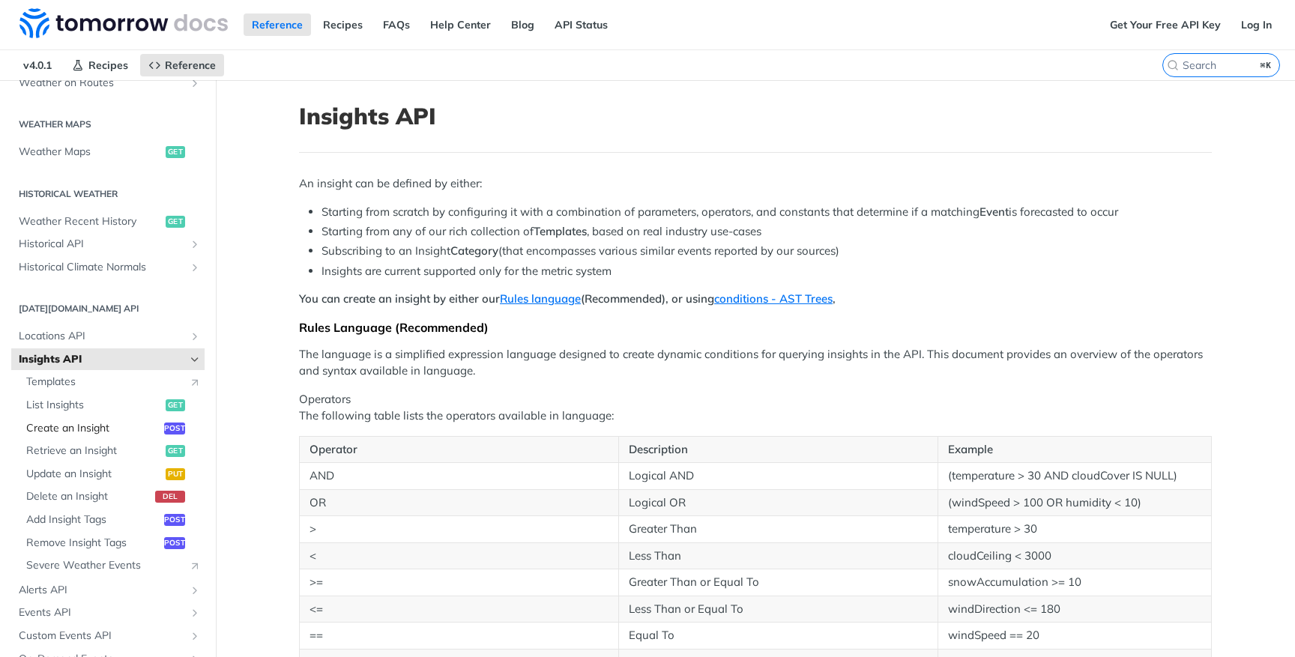 This screenshot has height=657, width=1295. I want to click on button: Show subpages for Custom Events API, so click(195, 636).